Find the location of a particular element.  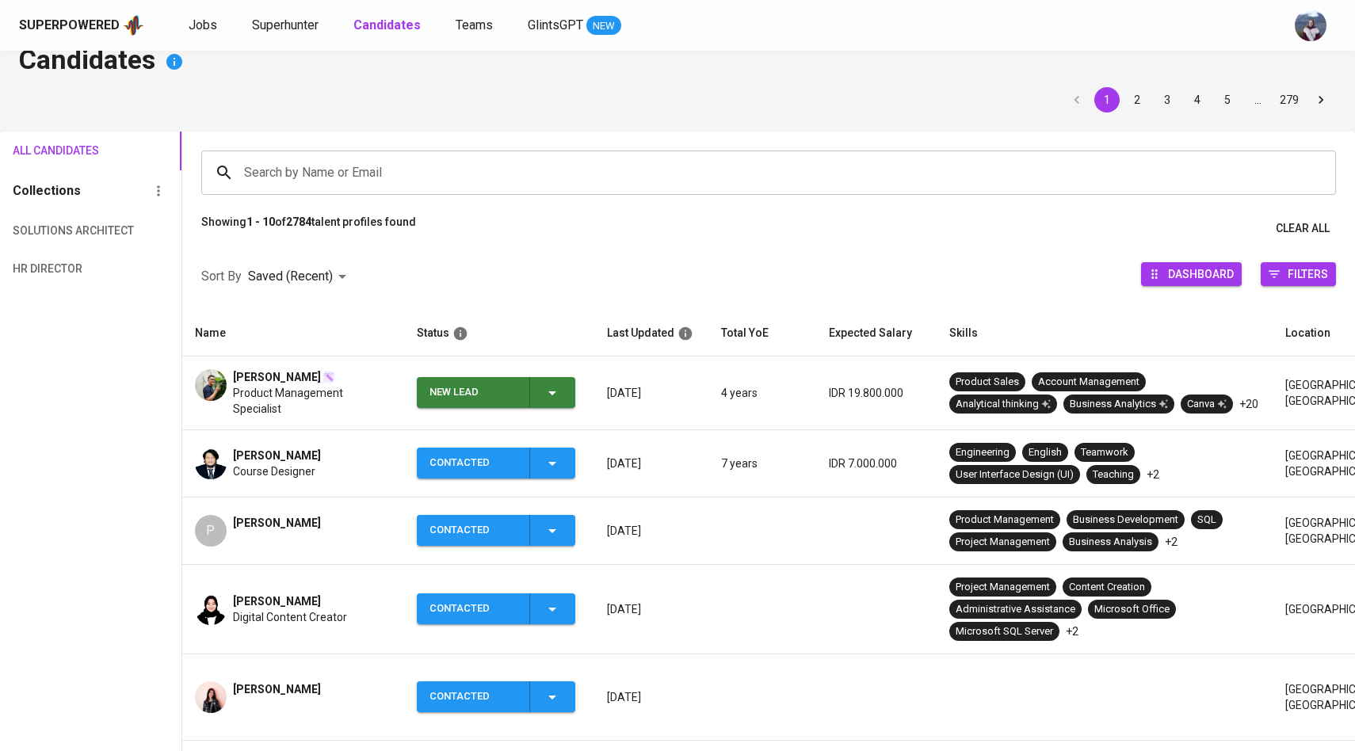

a: Jobs is located at coordinates (204, 25).